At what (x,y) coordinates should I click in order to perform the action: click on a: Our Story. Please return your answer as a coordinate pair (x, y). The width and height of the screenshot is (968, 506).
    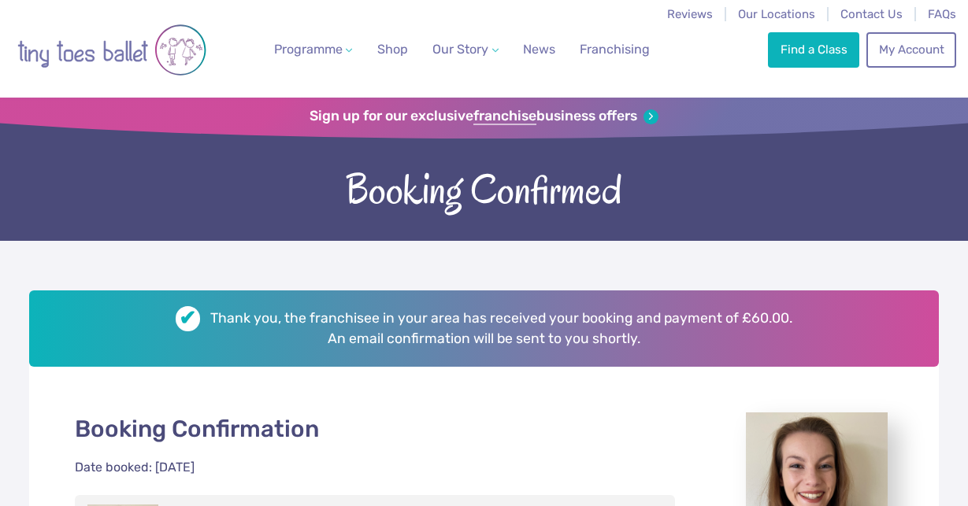
    Looking at the image, I should click on (465, 50).